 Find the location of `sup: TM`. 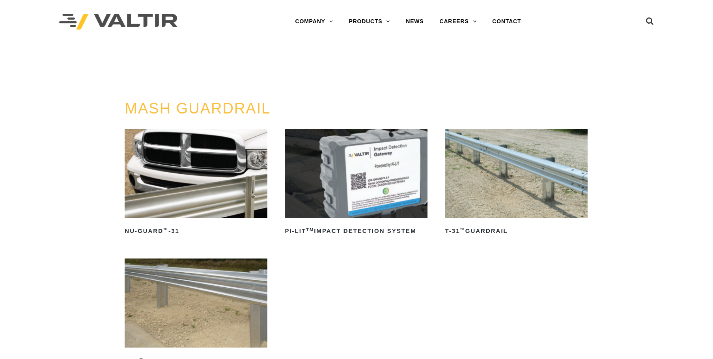

sup: TM is located at coordinates (310, 230).